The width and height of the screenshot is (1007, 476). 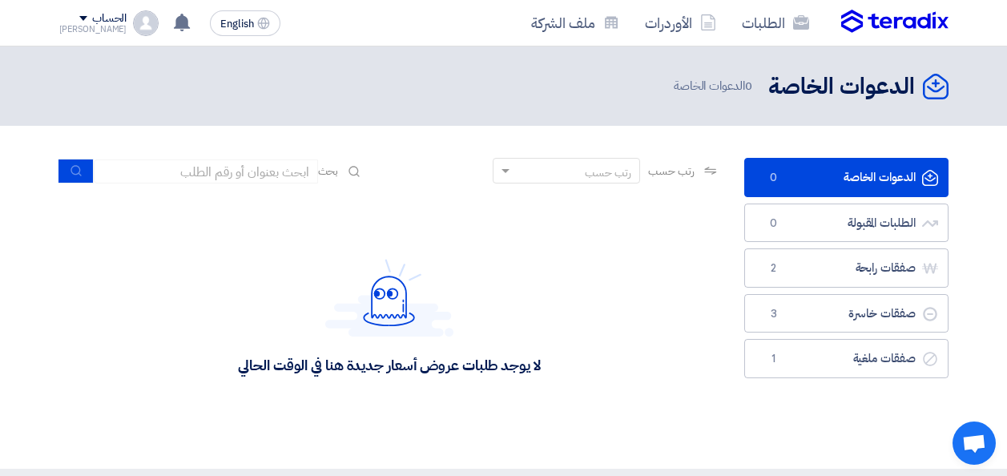 I want to click on img: Hello, so click(x=389, y=297).